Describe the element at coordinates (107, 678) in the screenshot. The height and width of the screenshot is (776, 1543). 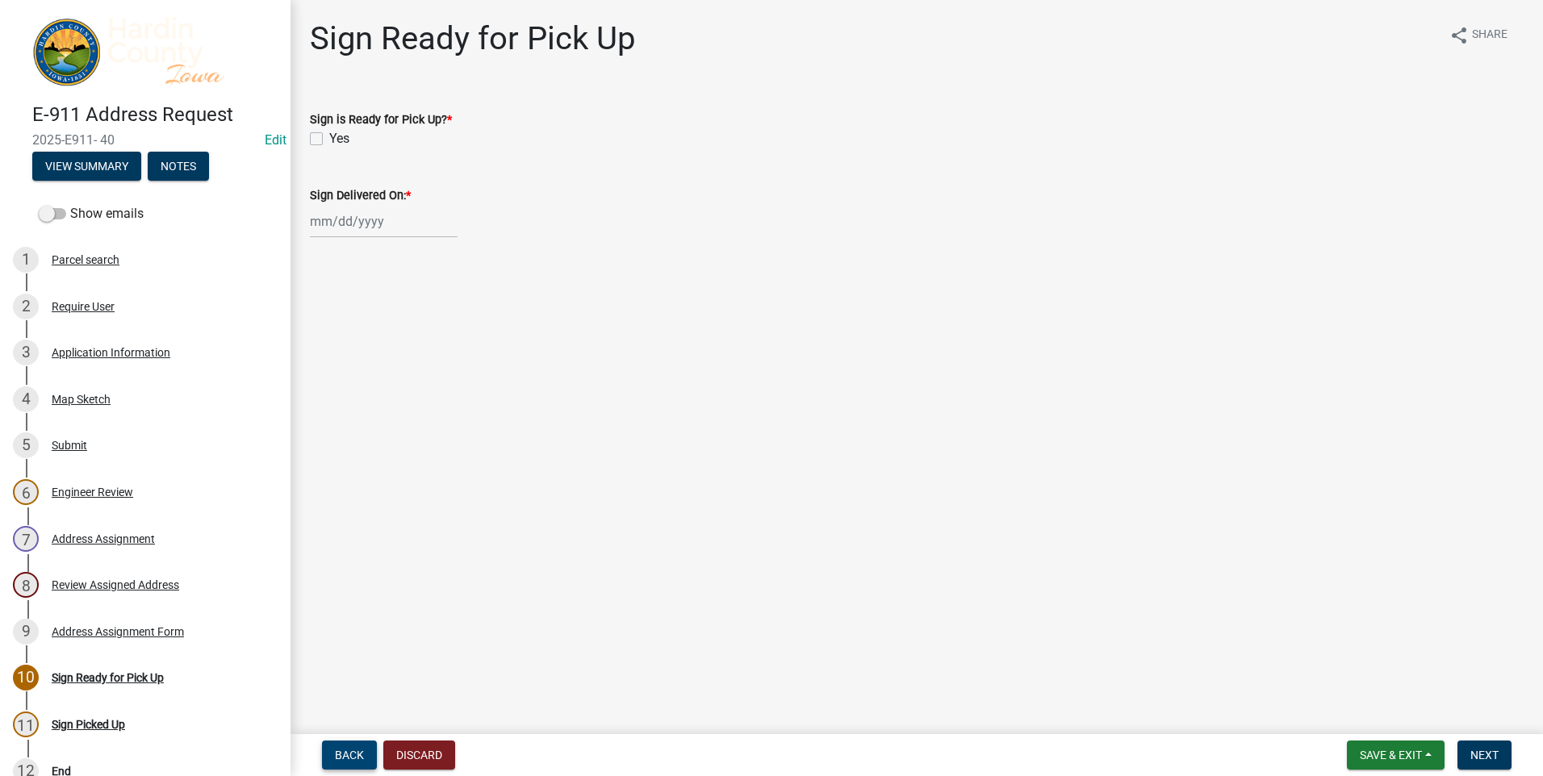
I see `div: Sign Ready for Pick Up` at that location.